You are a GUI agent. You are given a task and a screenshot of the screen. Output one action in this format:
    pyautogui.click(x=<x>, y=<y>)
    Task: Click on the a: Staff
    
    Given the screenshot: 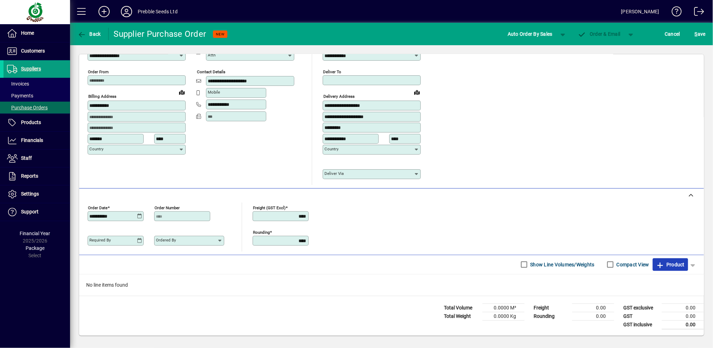 What is the action you would take?
    pyautogui.click(x=37, y=158)
    